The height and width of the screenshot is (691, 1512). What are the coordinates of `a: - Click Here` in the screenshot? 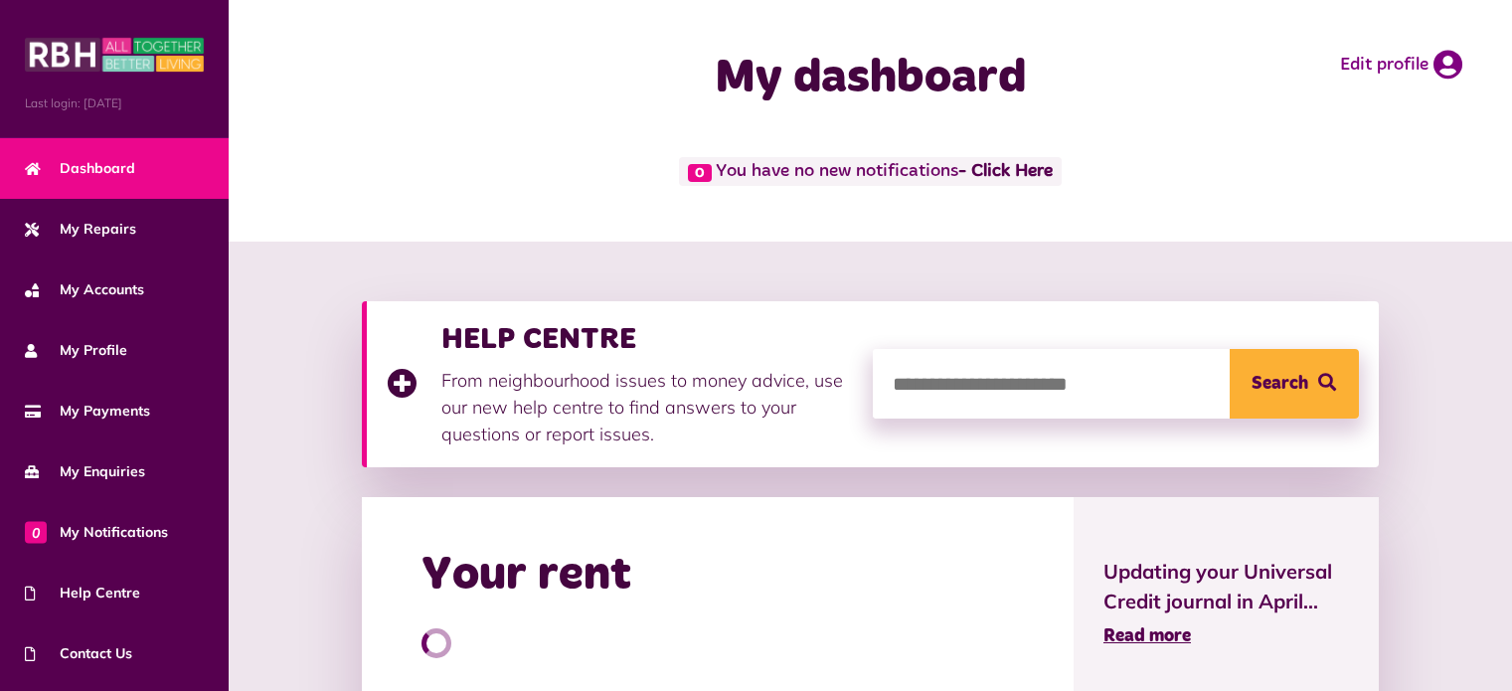 It's located at (1005, 172).